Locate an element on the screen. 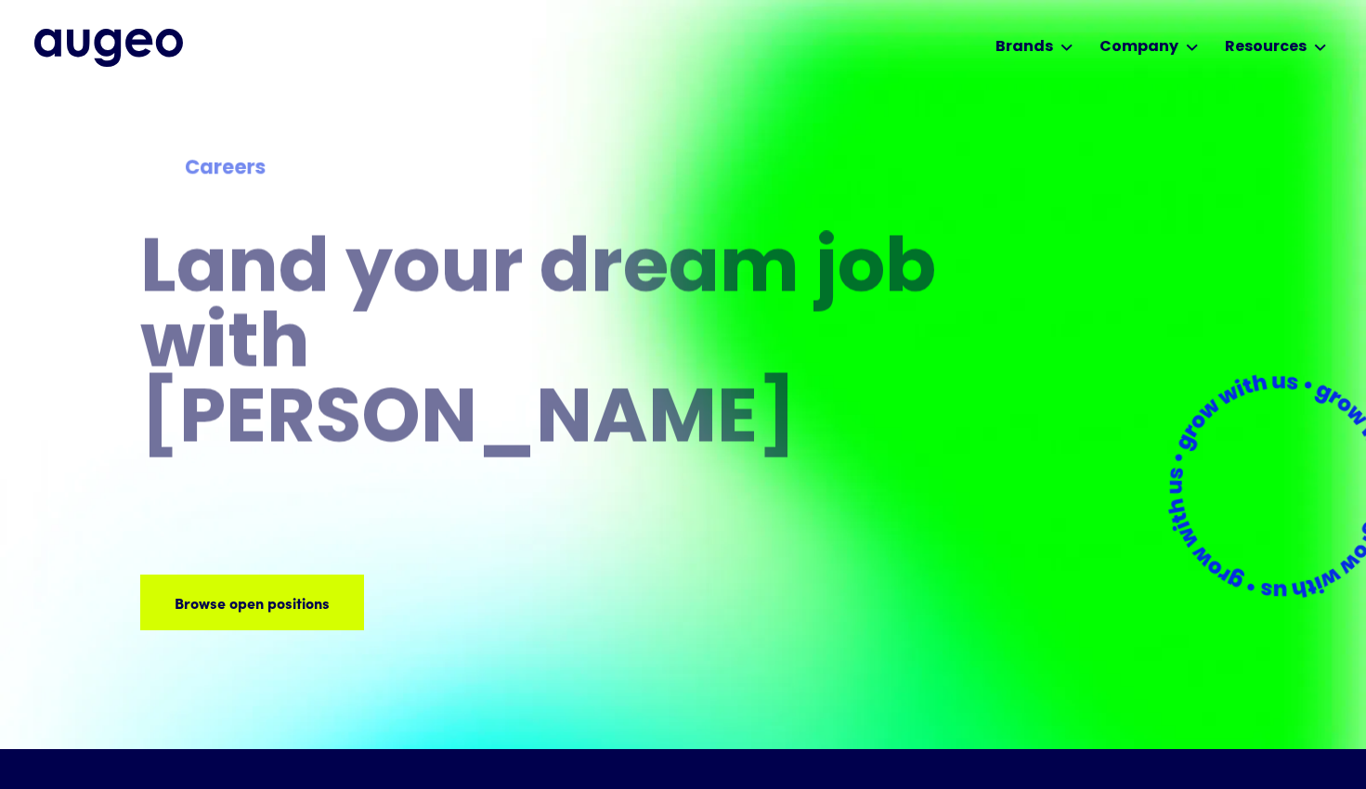 This screenshot has height=789, width=1366. div: Company is located at coordinates (1139, 47).